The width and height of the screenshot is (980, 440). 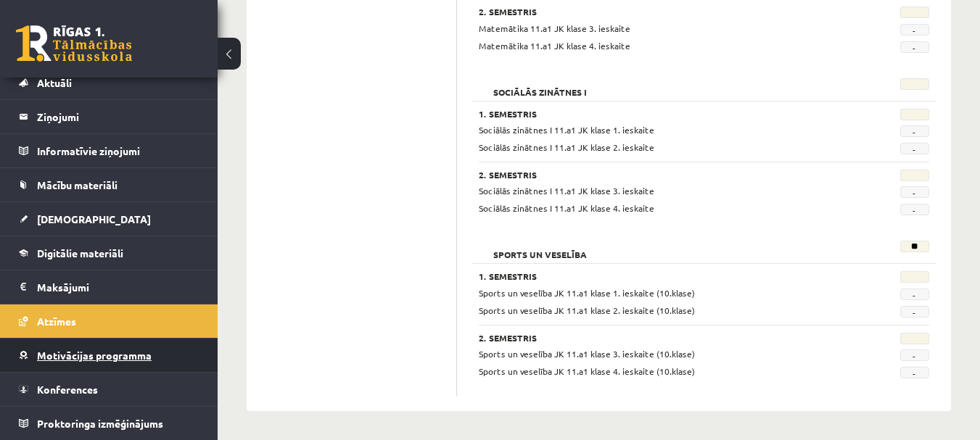 I want to click on span: Sociālās zinātnes I 11.a1 JK klase 2. ieskaite, so click(x=566, y=147).